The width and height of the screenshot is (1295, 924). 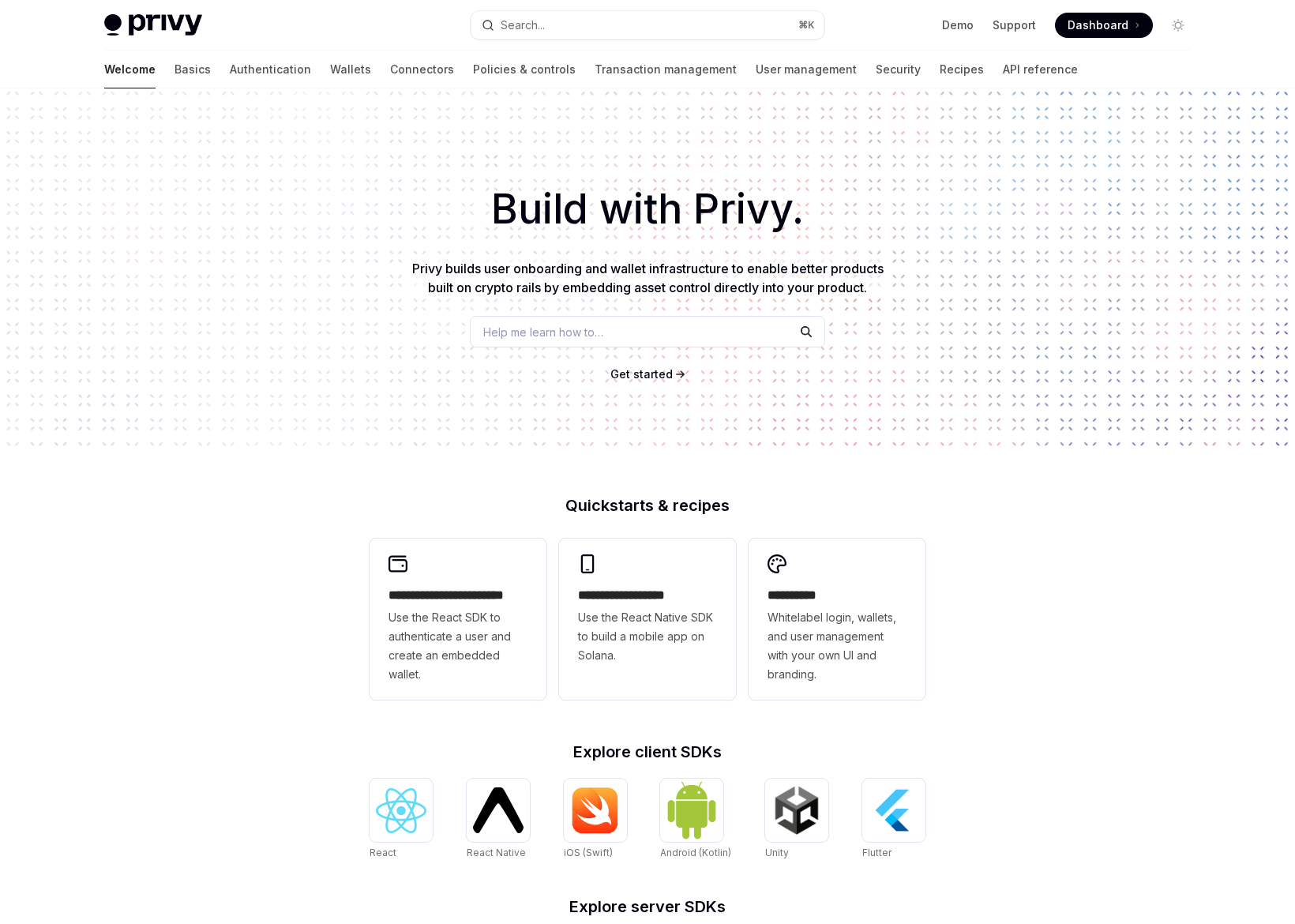 What do you see at coordinates (524, 69) in the screenshot?
I see `a: Policies & controls` at bounding box center [524, 69].